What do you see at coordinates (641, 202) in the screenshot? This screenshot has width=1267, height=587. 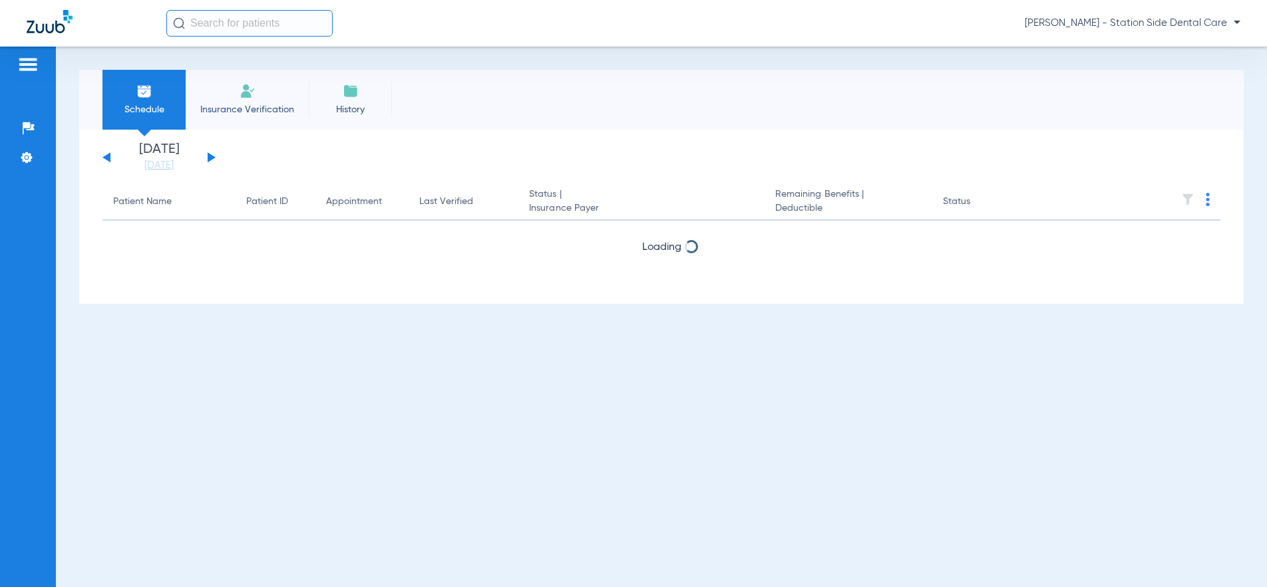 I see `th: Status |` at bounding box center [641, 202].